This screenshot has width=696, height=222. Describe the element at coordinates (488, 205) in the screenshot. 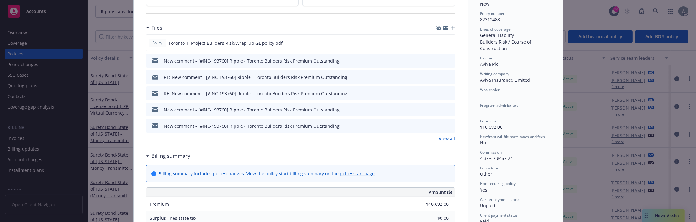

I see `span: Unpaid` at that location.